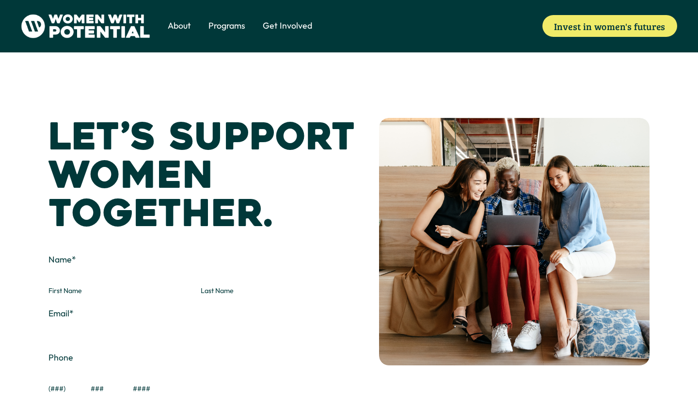 Image resolution: width=698 pixels, height=394 pixels. I want to click on span: About, so click(179, 26).